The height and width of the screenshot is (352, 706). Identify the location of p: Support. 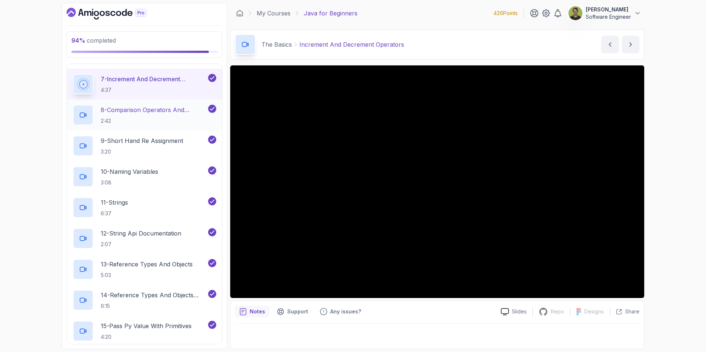
(297, 312).